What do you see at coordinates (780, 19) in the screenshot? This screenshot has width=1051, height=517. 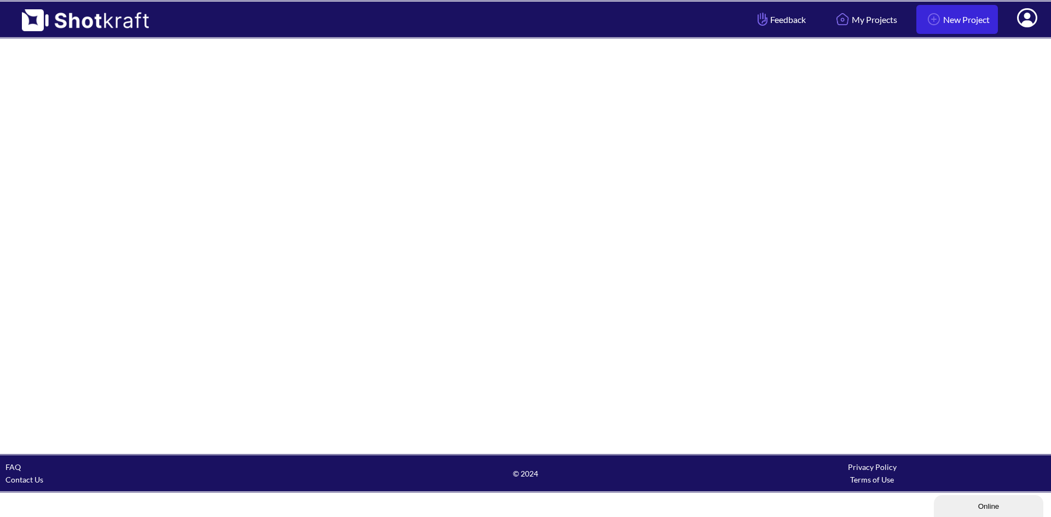 I see `span: Feedback` at bounding box center [780, 19].